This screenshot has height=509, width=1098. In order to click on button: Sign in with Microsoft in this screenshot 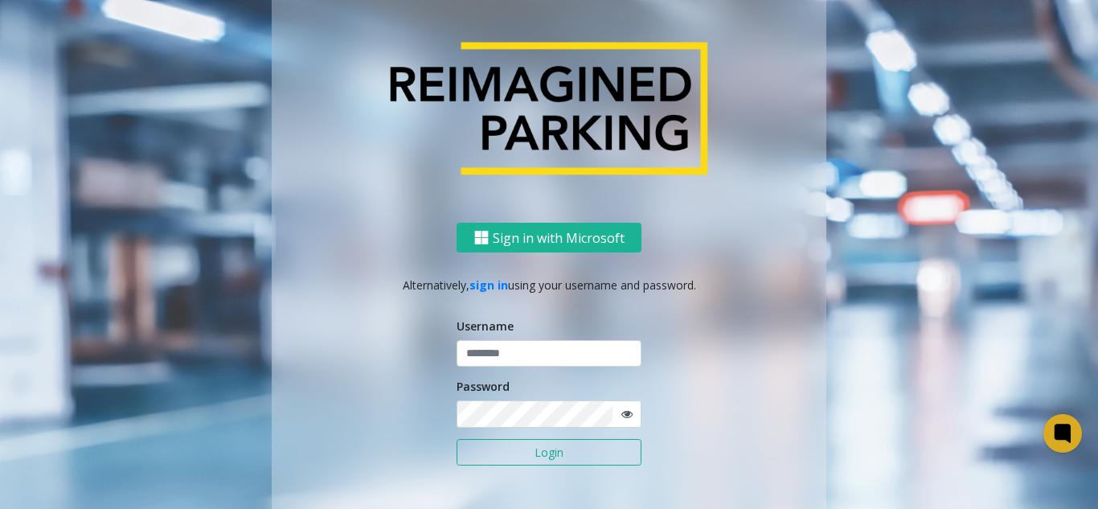, I will do `click(549, 237)`.